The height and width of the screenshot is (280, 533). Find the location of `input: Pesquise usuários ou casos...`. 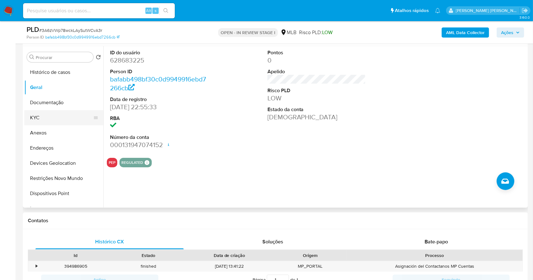

input: Pesquise usuários ou casos... is located at coordinates (99, 11).